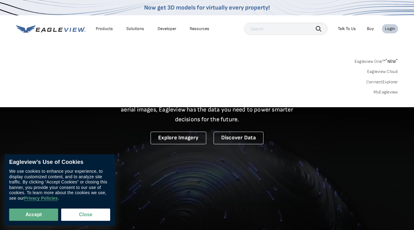 The image size is (414, 230). What do you see at coordinates (60, 162) in the screenshot?
I see `div: Eagleview’s Use of Cookies` at bounding box center [60, 162].